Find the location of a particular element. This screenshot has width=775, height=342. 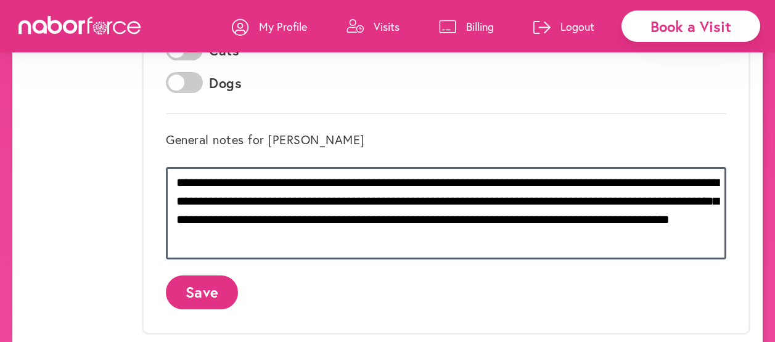

p: Visits is located at coordinates (387, 27).